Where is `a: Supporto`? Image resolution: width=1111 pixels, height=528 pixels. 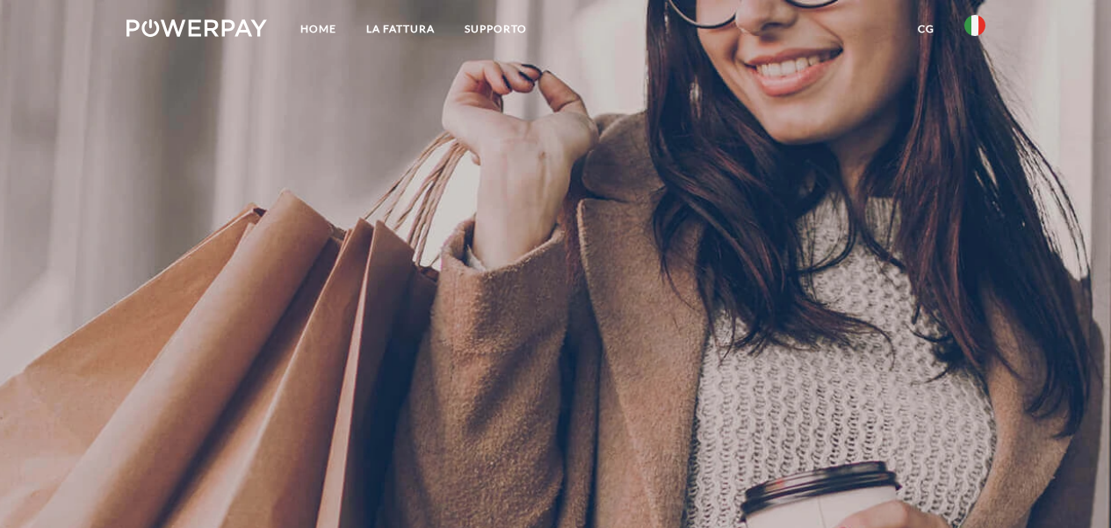 a: Supporto is located at coordinates (496, 29).